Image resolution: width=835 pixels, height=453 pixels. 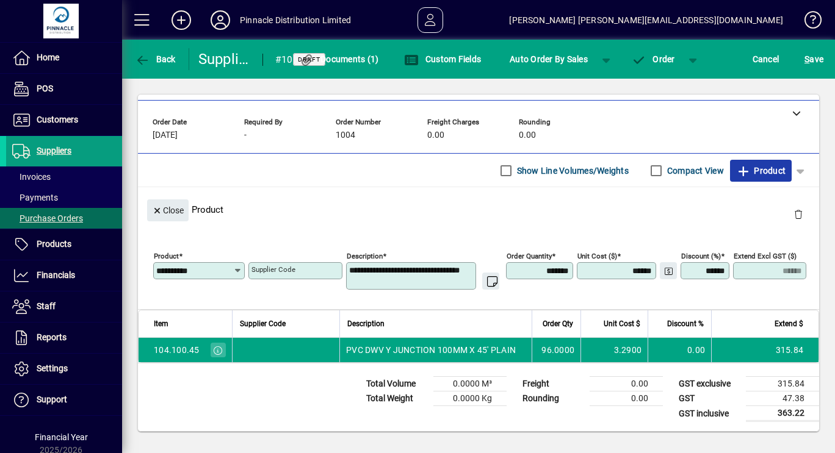 What do you see at coordinates (685, 324) in the screenshot?
I see `span: Discount %` at bounding box center [685, 324].